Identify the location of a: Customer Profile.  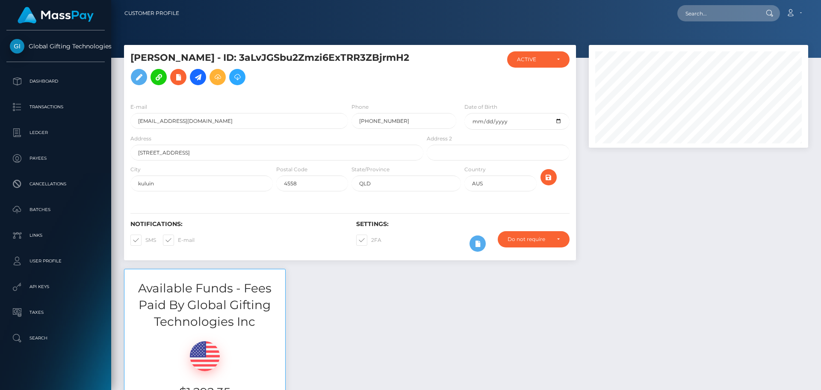
(152, 13).